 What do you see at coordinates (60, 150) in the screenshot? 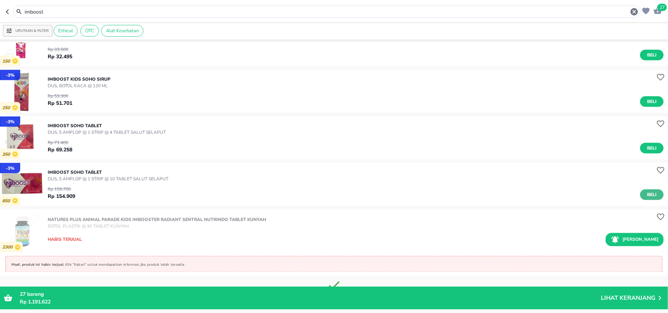
I see `p: Rp 69.258` at bounding box center [60, 150].